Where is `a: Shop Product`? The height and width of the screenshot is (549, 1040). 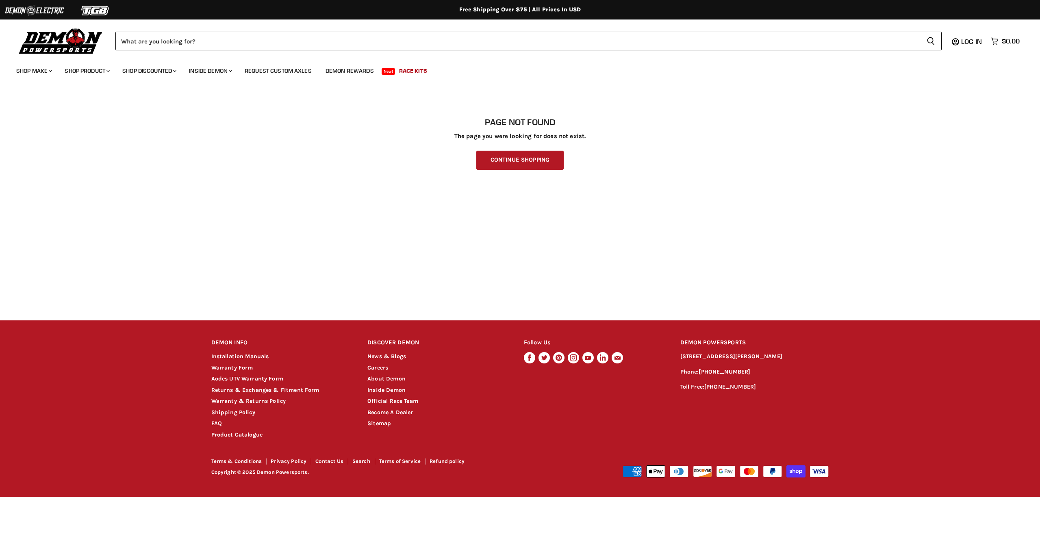 a: Shop Product is located at coordinates (87, 71).